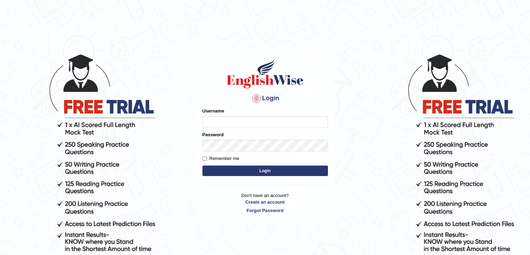 This screenshot has width=530, height=255. Describe the element at coordinates (265, 74) in the screenshot. I see `img: Logo of English Wise sign in for intelligent practice with AI` at that location.